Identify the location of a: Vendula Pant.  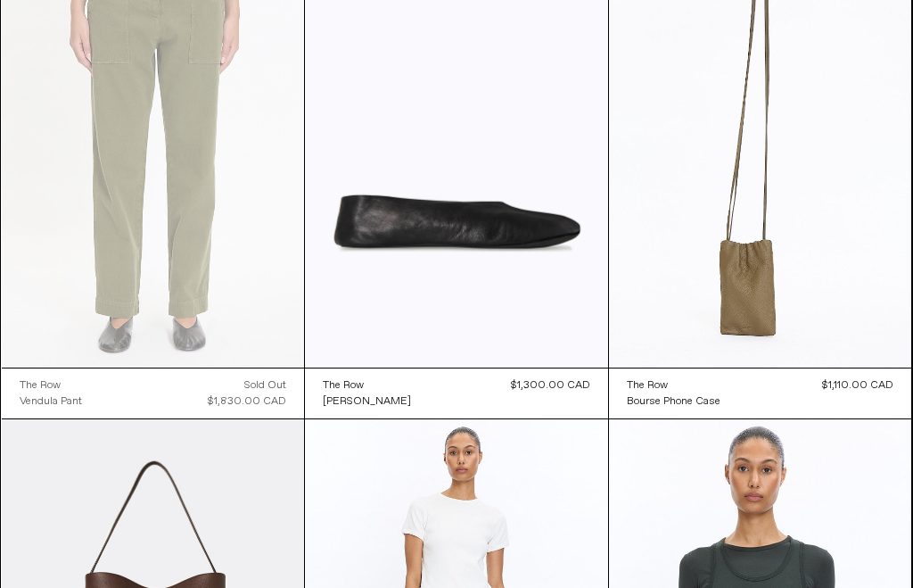
(51, 401).